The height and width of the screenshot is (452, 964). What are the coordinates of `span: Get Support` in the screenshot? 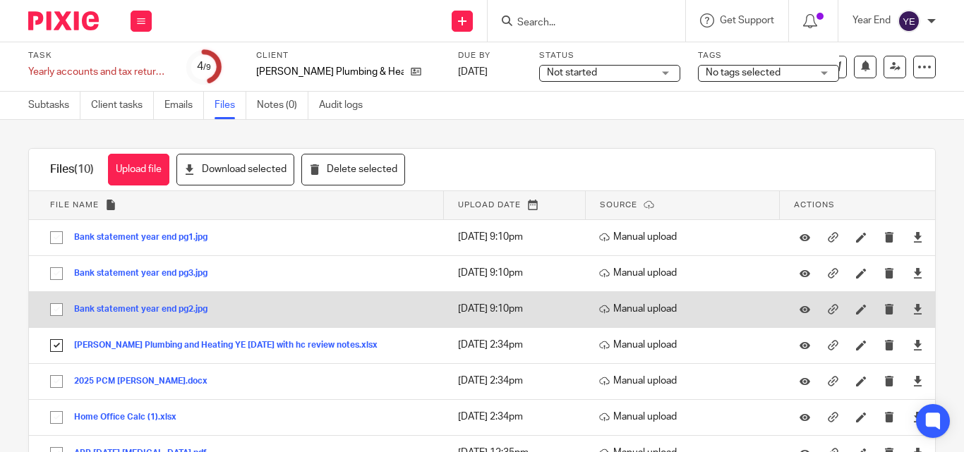 It's located at (747, 20).